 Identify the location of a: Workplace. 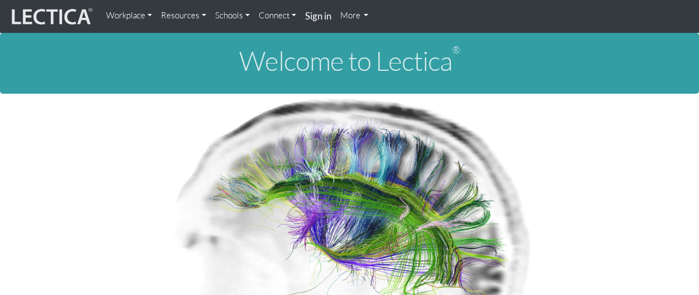
(129, 16).